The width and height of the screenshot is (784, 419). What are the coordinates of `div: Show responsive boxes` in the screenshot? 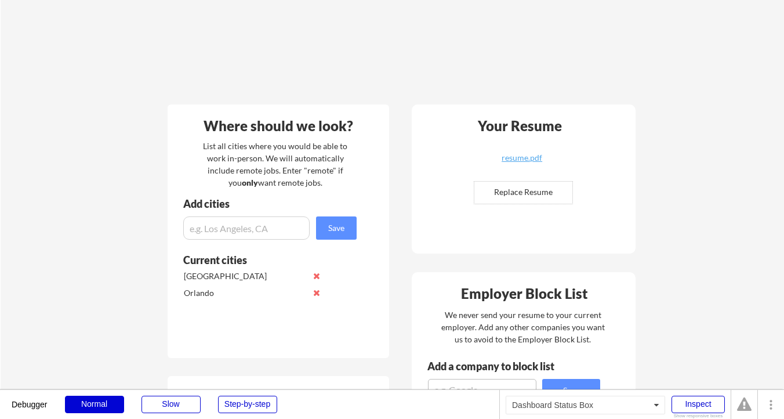 It's located at (698, 416).